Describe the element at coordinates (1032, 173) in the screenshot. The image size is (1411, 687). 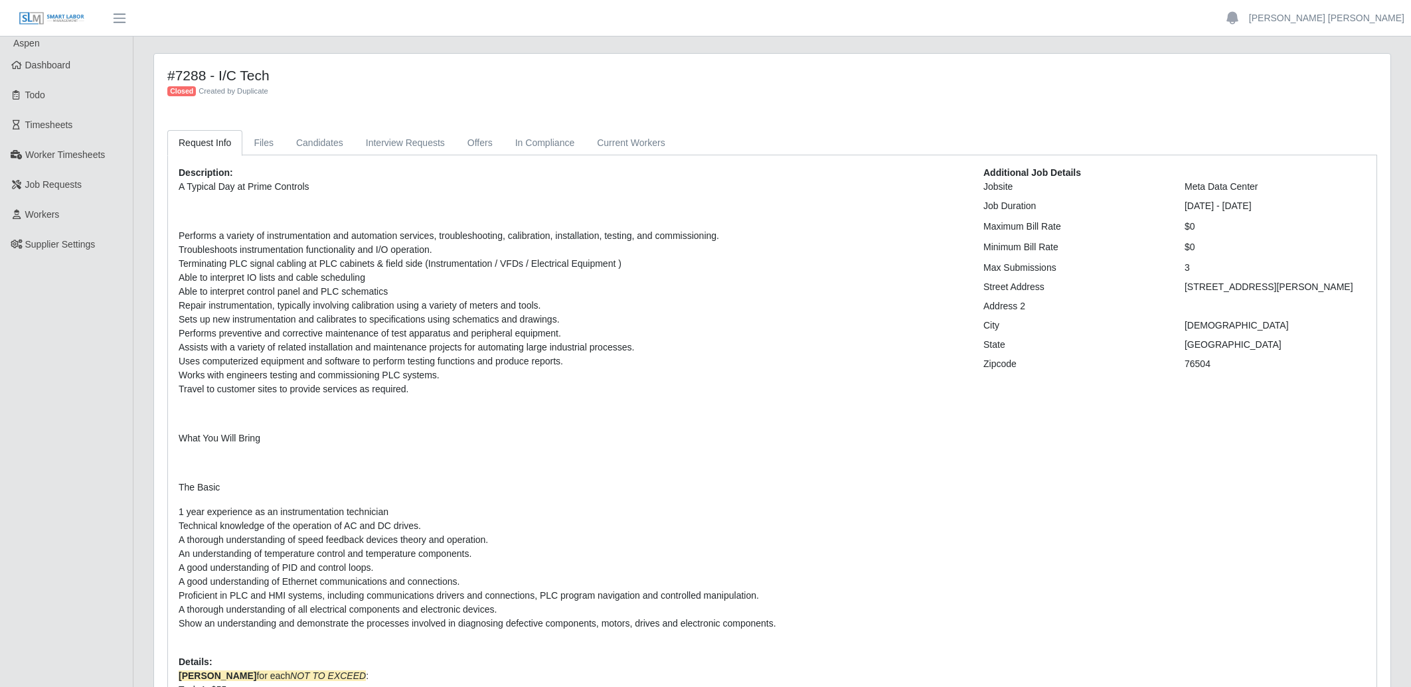
I see `b: Additional Job Details` at that location.